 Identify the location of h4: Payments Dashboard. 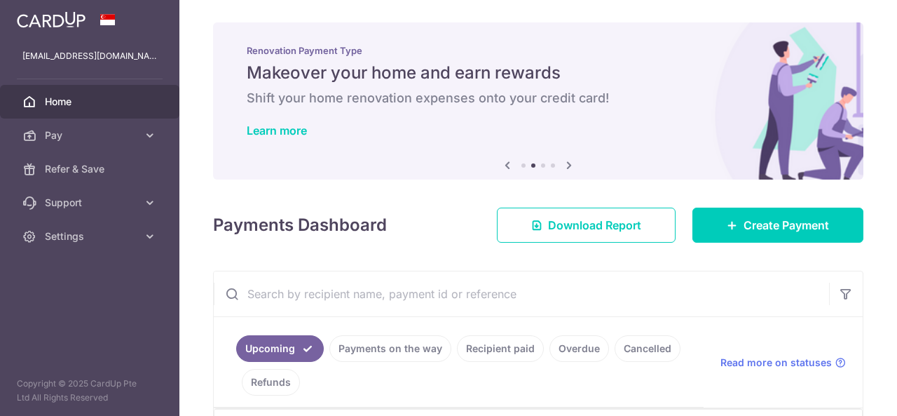
(300, 225).